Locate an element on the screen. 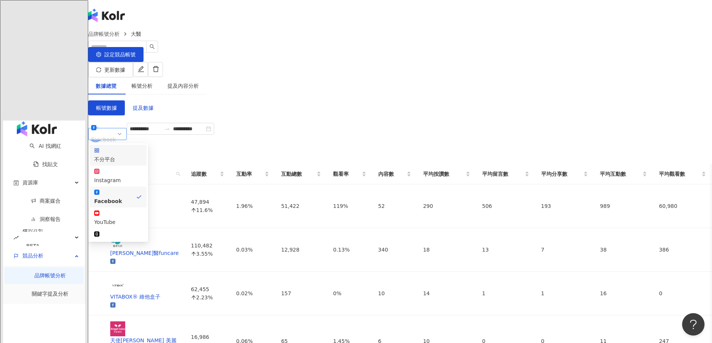 This screenshot has height=343, width=712. div: 386 is located at coordinates (682, 250).